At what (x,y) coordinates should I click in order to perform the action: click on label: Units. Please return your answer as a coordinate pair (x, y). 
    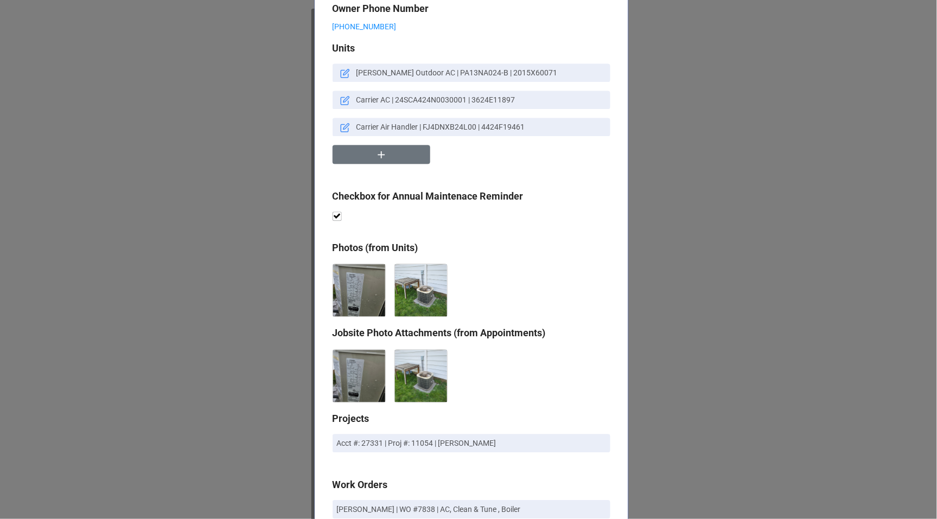
    Looking at the image, I should click on (344, 49).